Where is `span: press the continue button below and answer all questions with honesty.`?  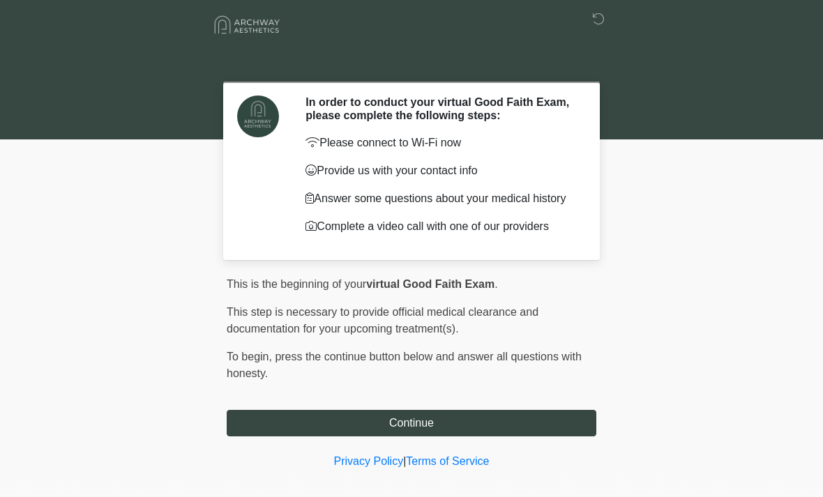
span: press the continue button below and answer all questions with honesty. is located at coordinates (404, 365).